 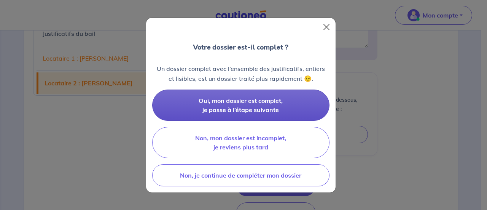 I want to click on button: Oui, mon dossier est complet, je passe à l’étape suivante, so click(x=241, y=105).